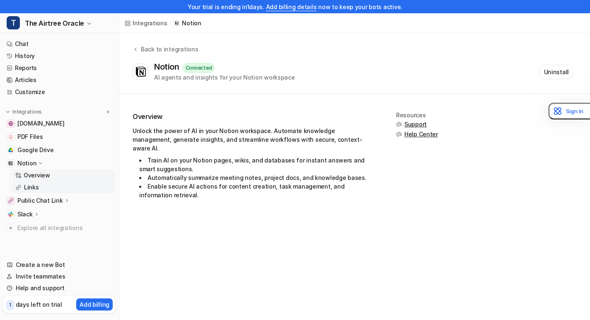  What do you see at coordinates (146, 23) in the screenshot?
I see `a: Integrations` at bounding box center [146, 23].